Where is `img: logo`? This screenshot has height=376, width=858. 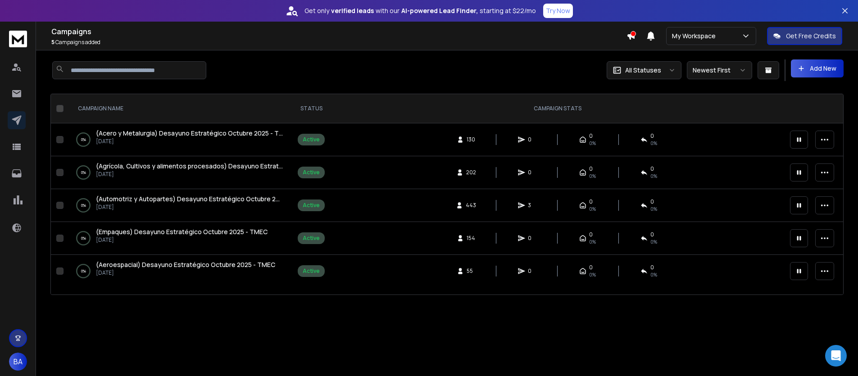
img: logo is located at coordinates (18, 39).